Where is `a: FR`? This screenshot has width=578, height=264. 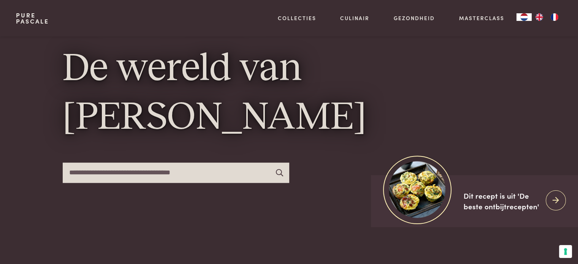
a: FR is located at coordinates (555, 17).